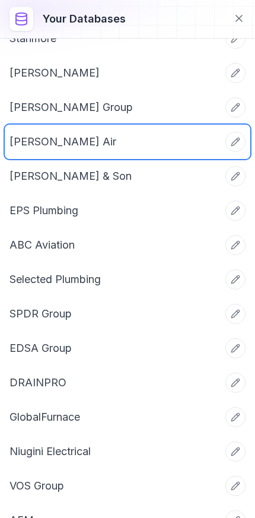 This screenshot has height=518, width=255. What do you see at coordinates (113, 279) in the screenshot?
I see `a: Selected Plumbing` at bounding box center [113, 279].